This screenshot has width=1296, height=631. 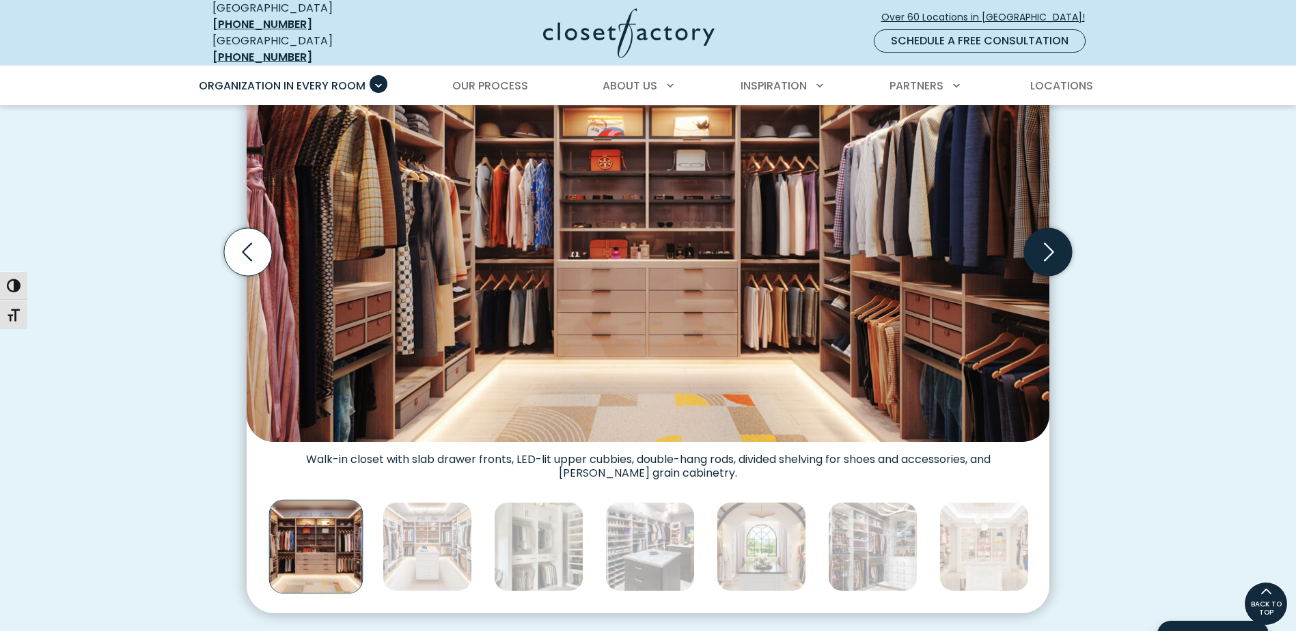 What do you see at coordinates (490, 85) in the screenshot?
I see `span: Our Process` at bounding box center [490, 85].